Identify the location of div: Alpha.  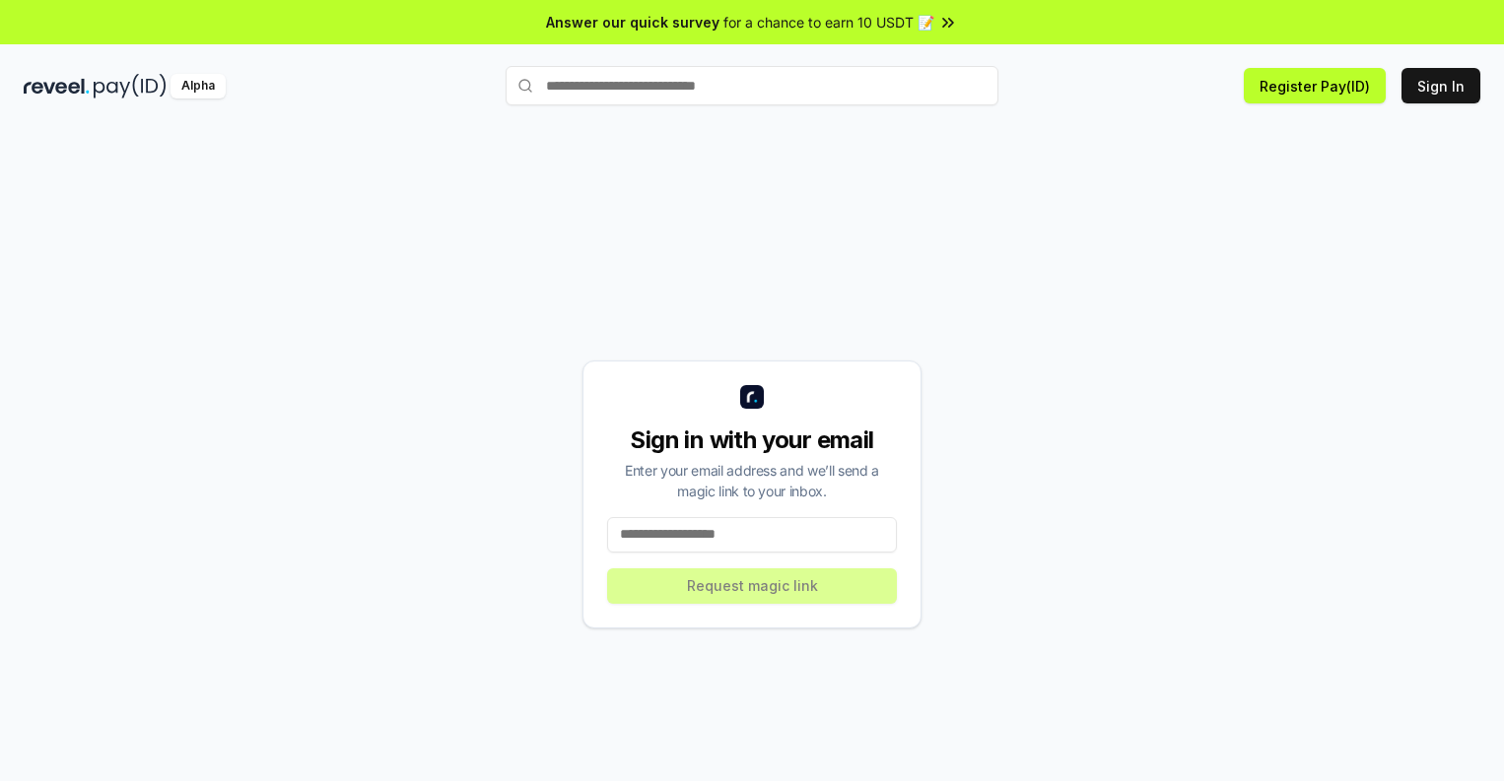
(198, 86).